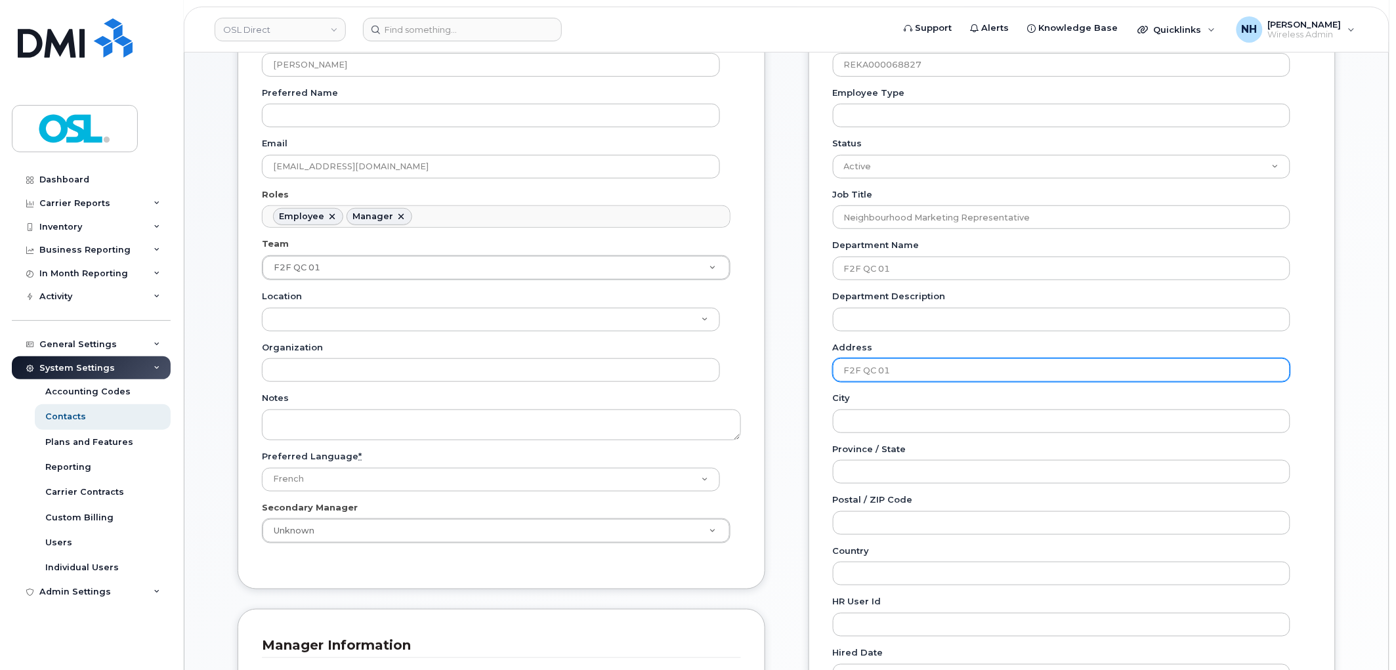  What do you see at coordinates (851, 551) in the screenshot?
I see `label: Country` at bounding box center [851, 551].